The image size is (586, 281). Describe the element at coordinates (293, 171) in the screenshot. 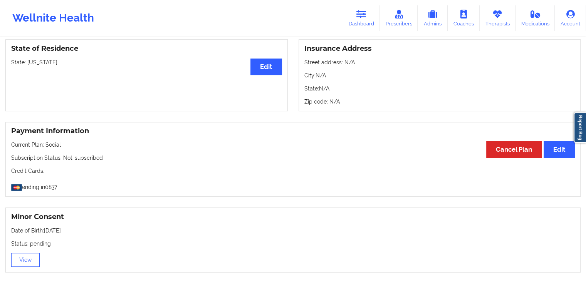

I see `p: Credit Cards:` at that location.